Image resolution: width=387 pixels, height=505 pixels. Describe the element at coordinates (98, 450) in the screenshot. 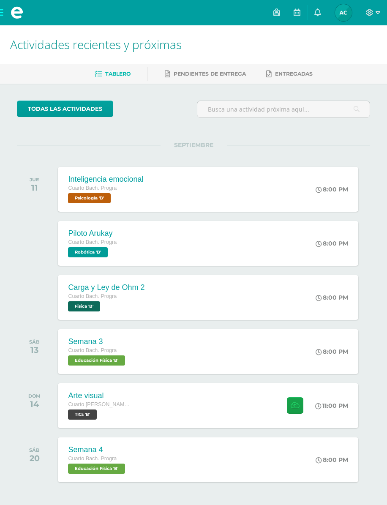

I see `div: Semana 4` at that location.